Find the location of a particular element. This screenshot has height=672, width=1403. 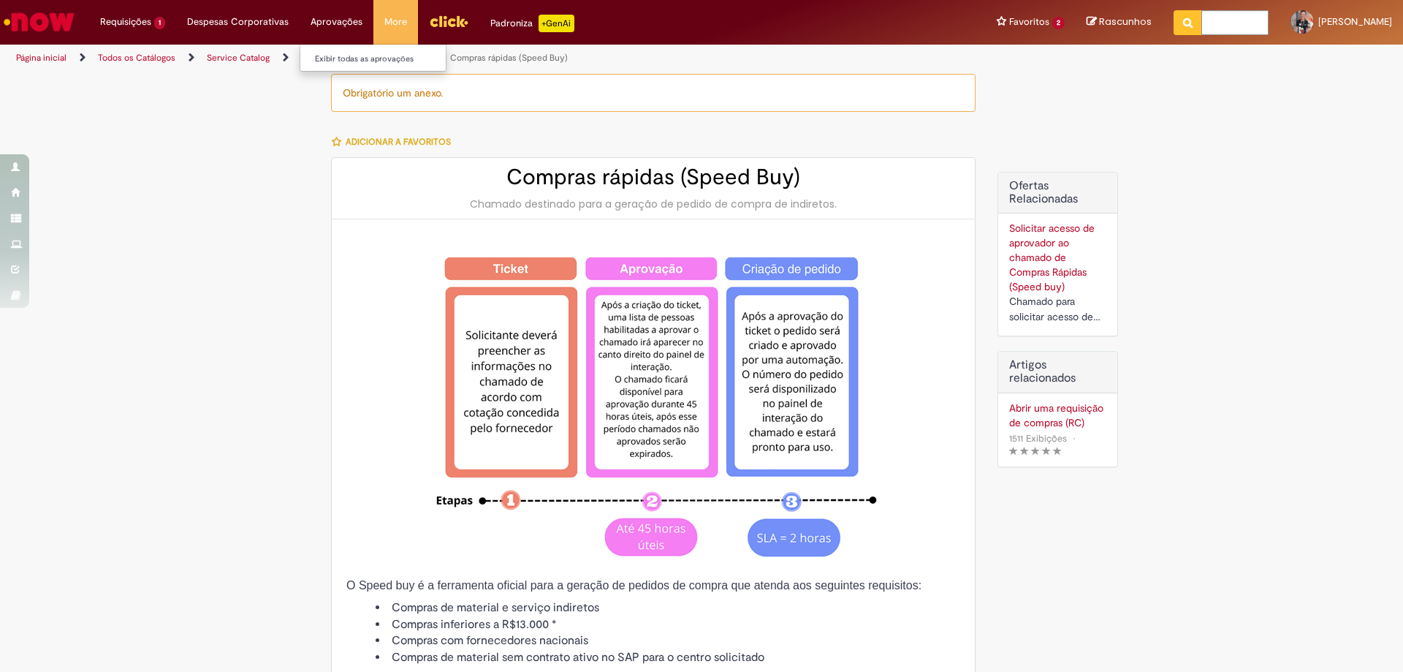

span: Aprovações is located at coordinates (336, 22).